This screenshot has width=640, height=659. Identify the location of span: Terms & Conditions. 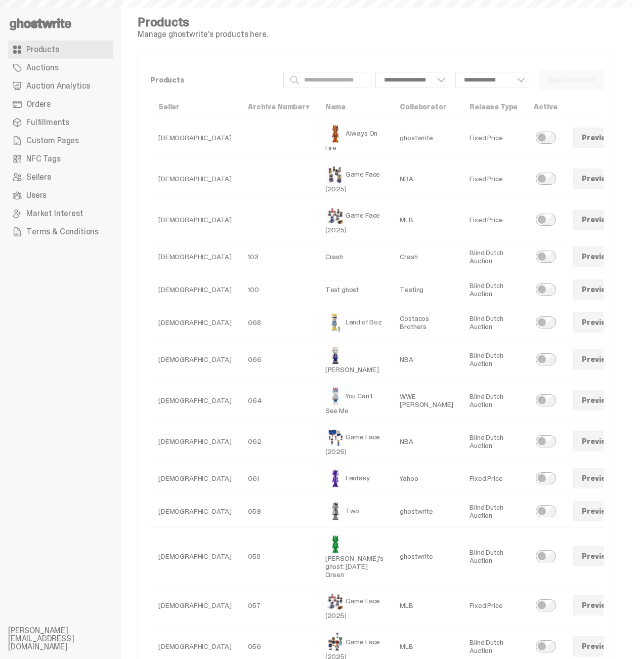
(62, 232).